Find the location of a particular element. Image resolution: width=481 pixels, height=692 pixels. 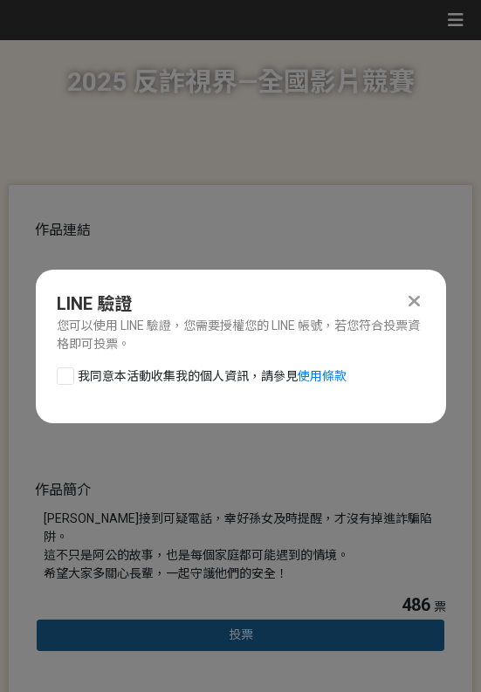

a: 使用條款 is located at coordinates (322, 376).